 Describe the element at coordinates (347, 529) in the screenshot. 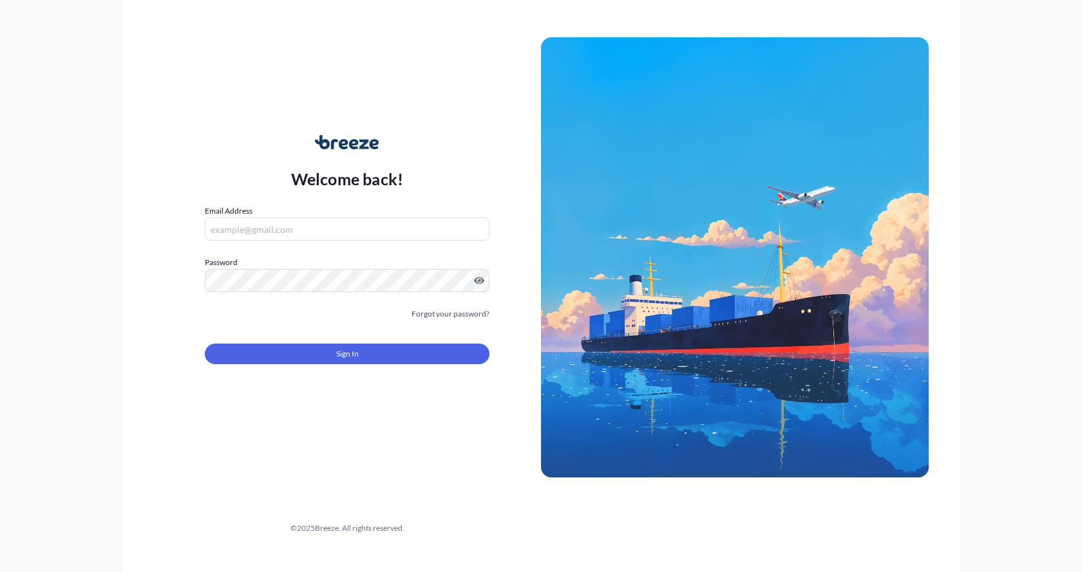

I see `div: © 2025 Breeze. All rights reserved.` at that location.